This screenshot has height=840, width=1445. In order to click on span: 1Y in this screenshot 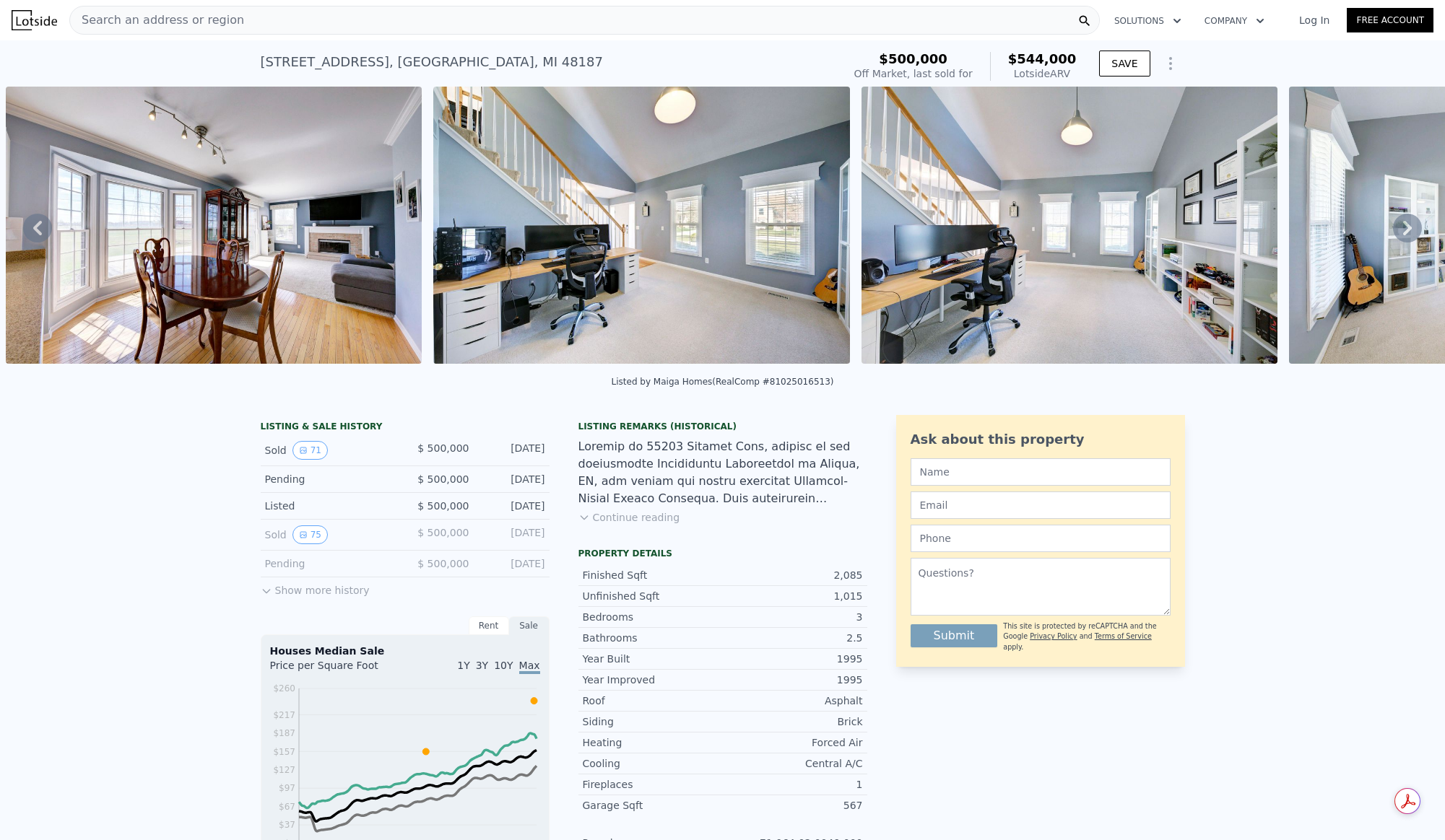, I will do `click(463, 665)`.